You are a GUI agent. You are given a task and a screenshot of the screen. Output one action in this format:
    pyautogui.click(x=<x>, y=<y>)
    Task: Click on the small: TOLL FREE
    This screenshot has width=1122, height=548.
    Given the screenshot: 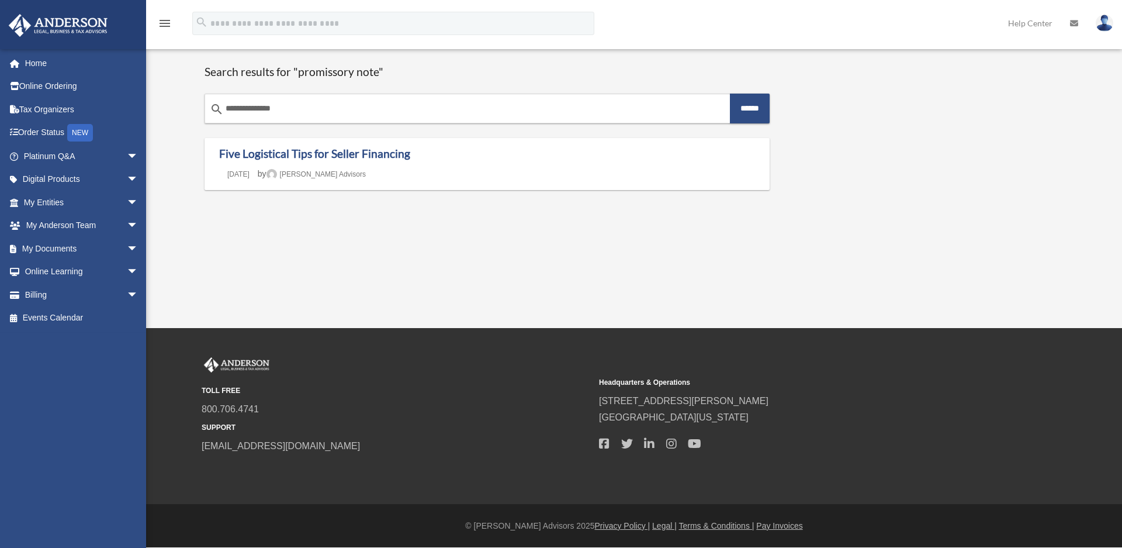 What is the action you would take?
    pyautogui.click(x=396, y=390)
    